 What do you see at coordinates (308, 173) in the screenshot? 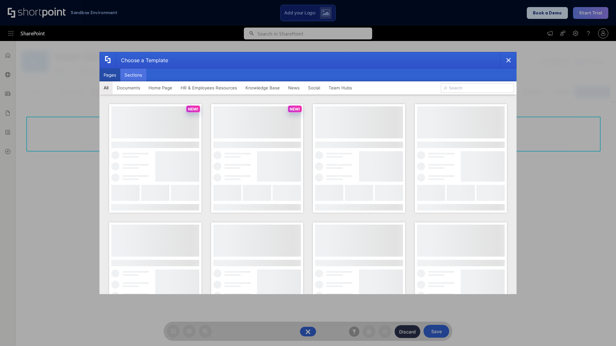
I see `div: template selector` at bounding box center [308, 173].